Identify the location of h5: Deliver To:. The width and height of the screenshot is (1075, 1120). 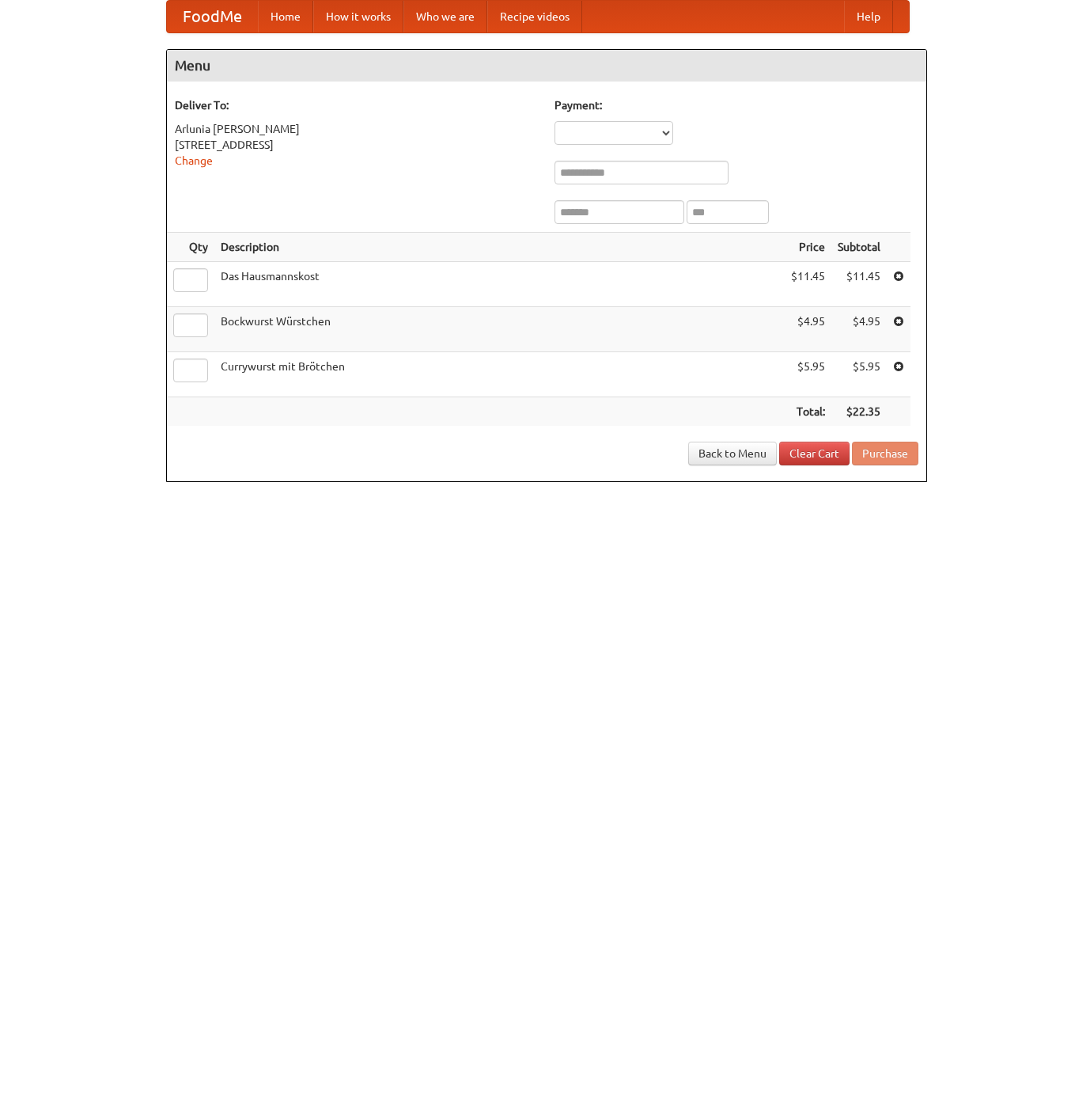
(357, 105).